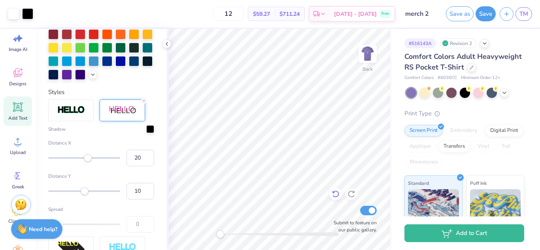  I want to click on img: Standard, so click(433, 209).